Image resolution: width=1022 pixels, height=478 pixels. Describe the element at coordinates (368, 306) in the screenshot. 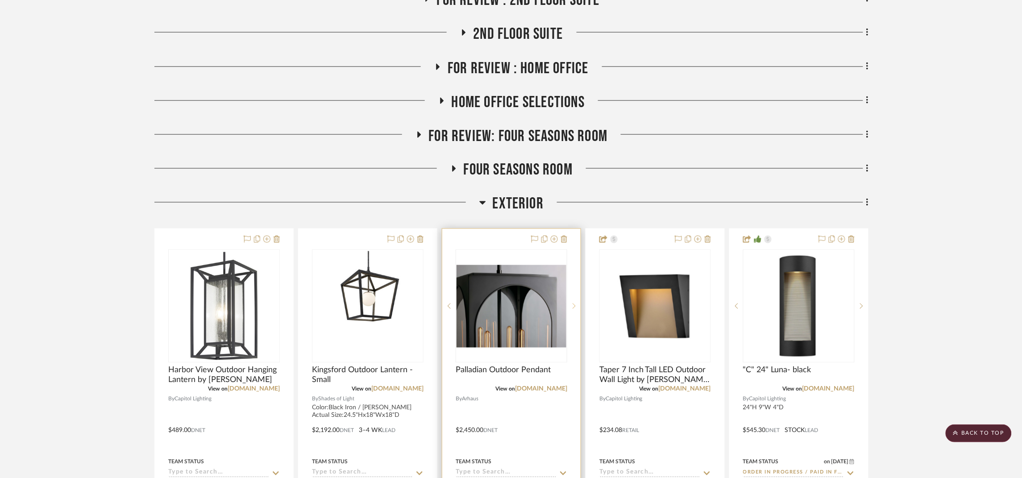

I see `img: Kingsford Outdoor Lantern - Small` at that location.